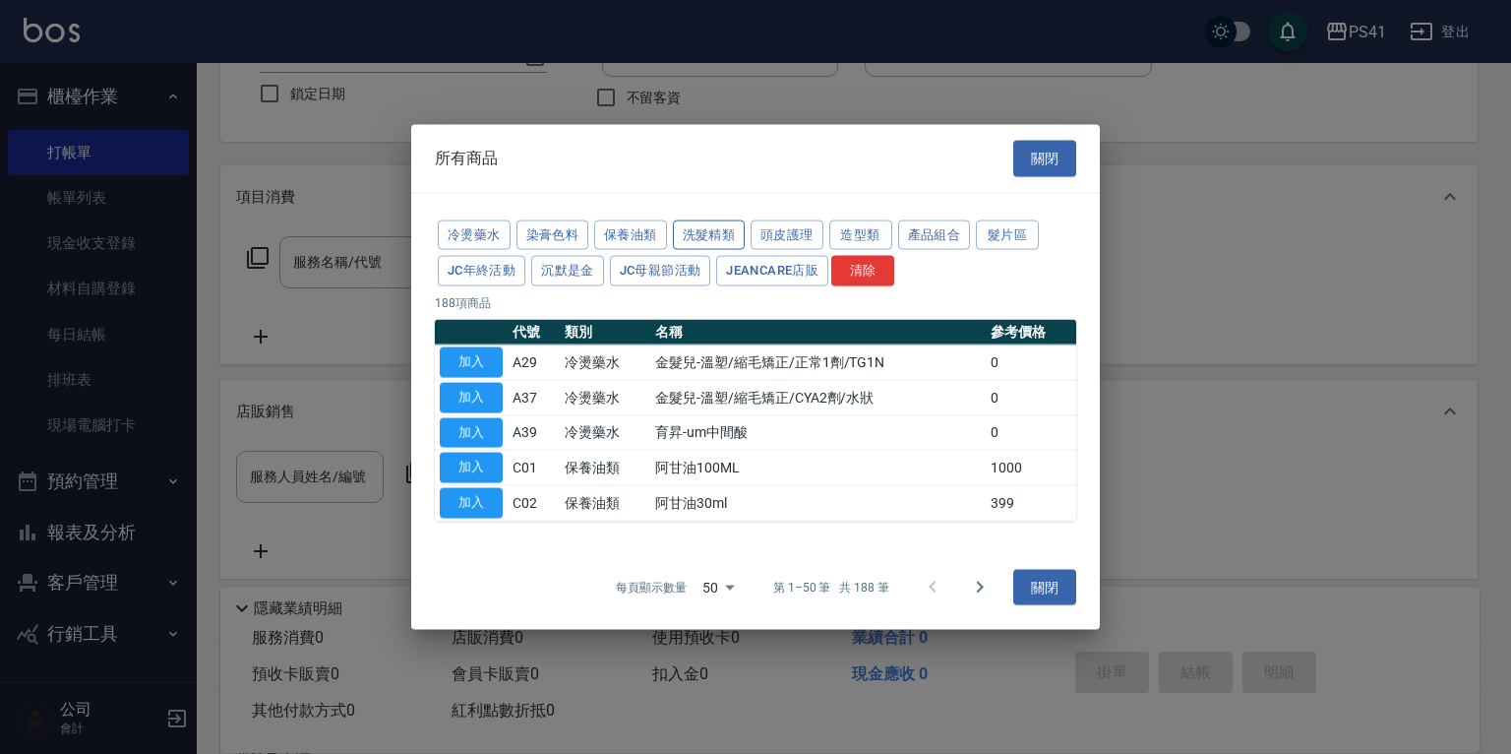 This screenshot has height=754, width=1511. I want to click on td: C02, so click(533, 503).